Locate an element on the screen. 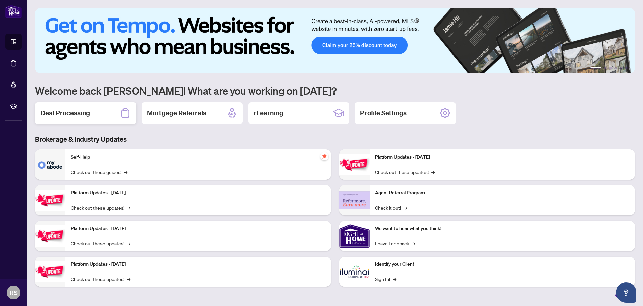 The width and height of the screenshot is (643, 306). span: RS is located at coordinates (13, 293).